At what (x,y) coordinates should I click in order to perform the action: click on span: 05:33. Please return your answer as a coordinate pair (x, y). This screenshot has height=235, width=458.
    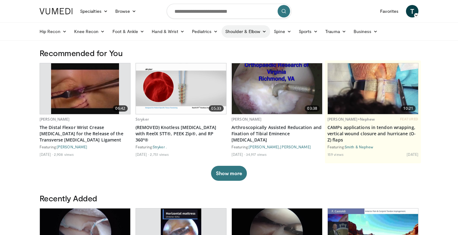
    Looking at the image, I should click on (216, 108).